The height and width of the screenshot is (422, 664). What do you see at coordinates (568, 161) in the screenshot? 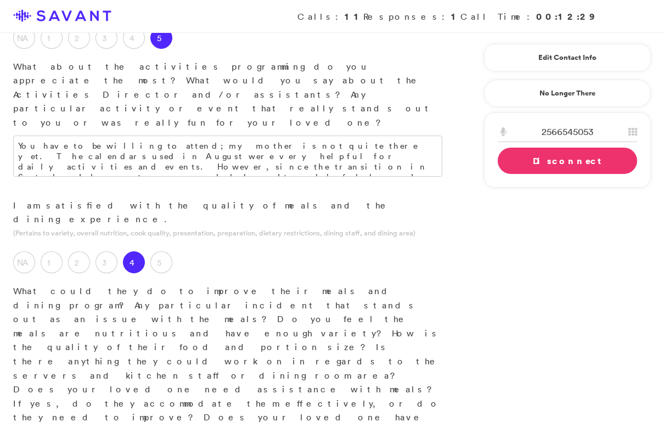
I see `a: Disconnect` at bounding box center [568, 161].